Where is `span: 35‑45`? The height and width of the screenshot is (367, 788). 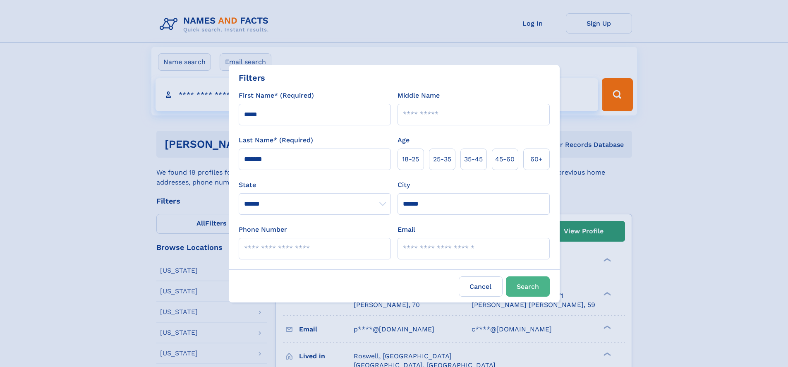
span: 35‑45 is located at coordinates (473, 159).